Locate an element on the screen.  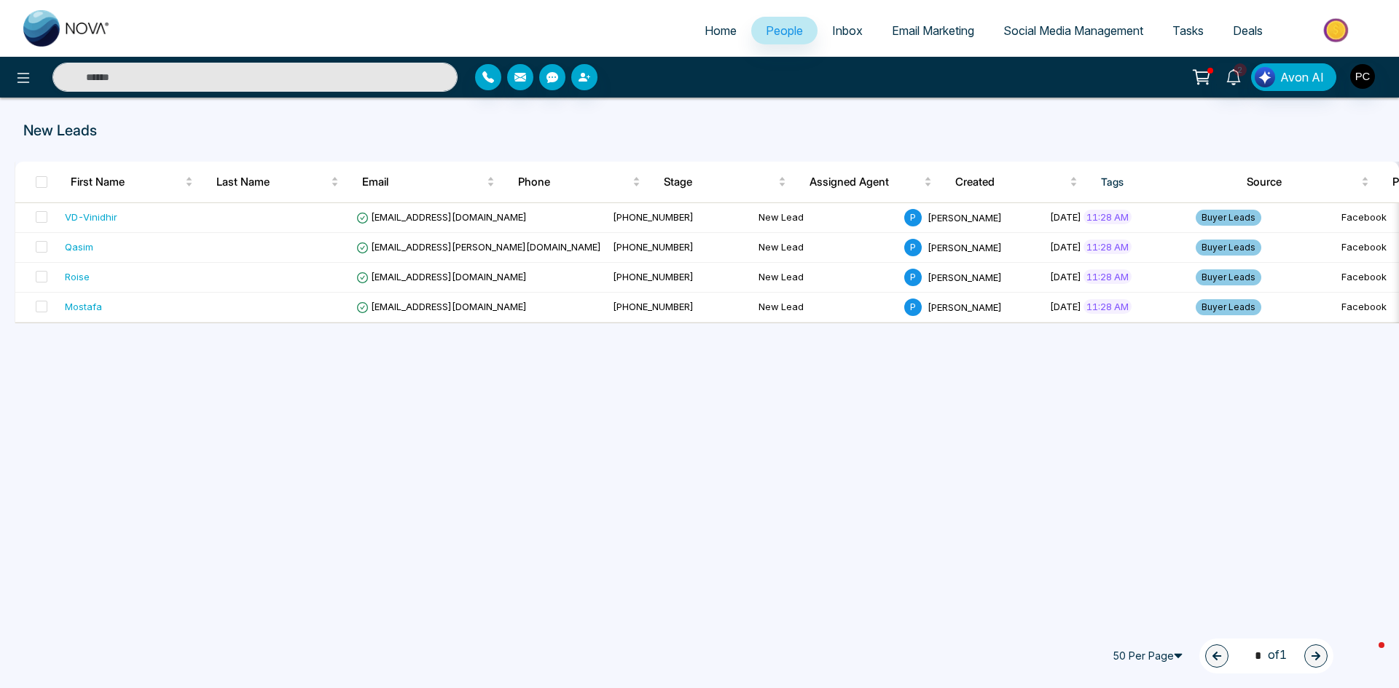
span: Avon AI is located at coordinates (1302, 77).